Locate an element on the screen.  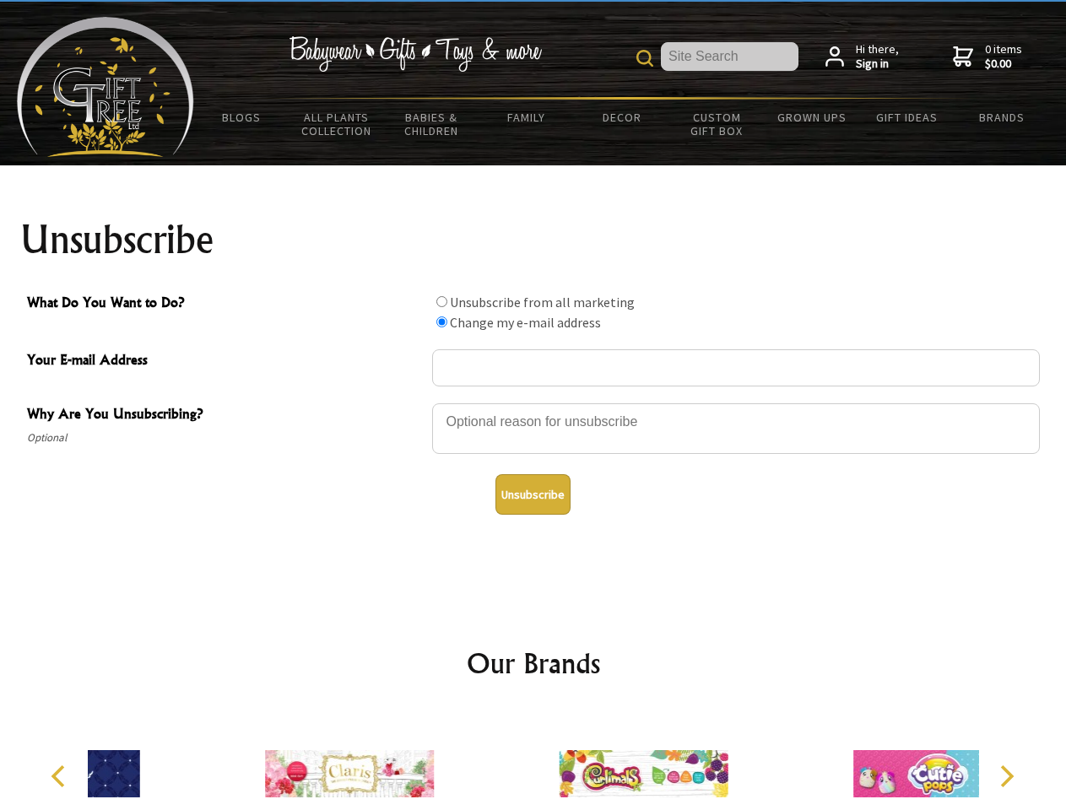
a: Hi there,Sign in is located at coordinates (861, 57).